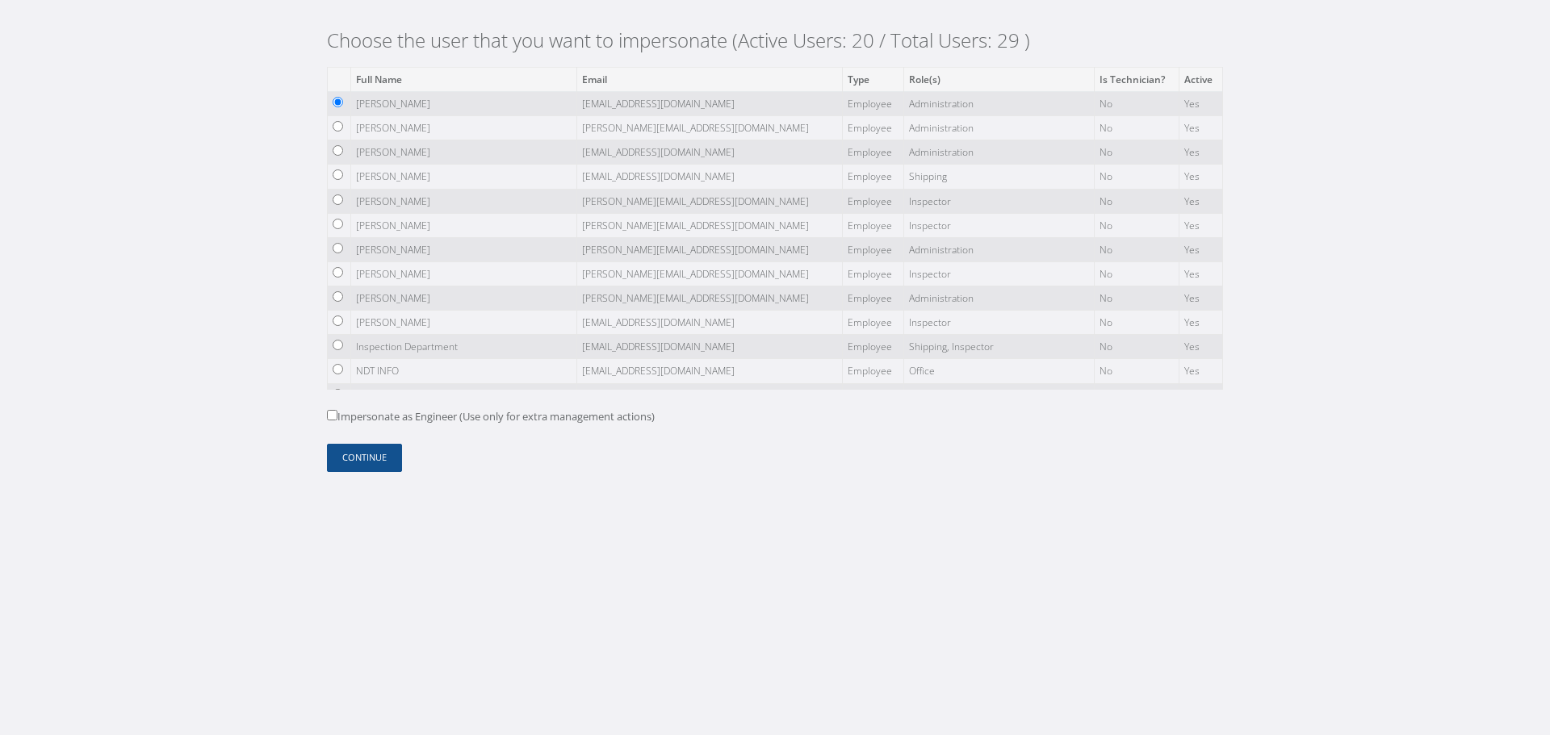 This screenshot has width=1550, height=735. Describe the element at coordinates (775, 40) in the screenshot. I see `h2: Choose the user that you want to impersonate (Active Users: 20 / Total Users: 29 )` at that location.